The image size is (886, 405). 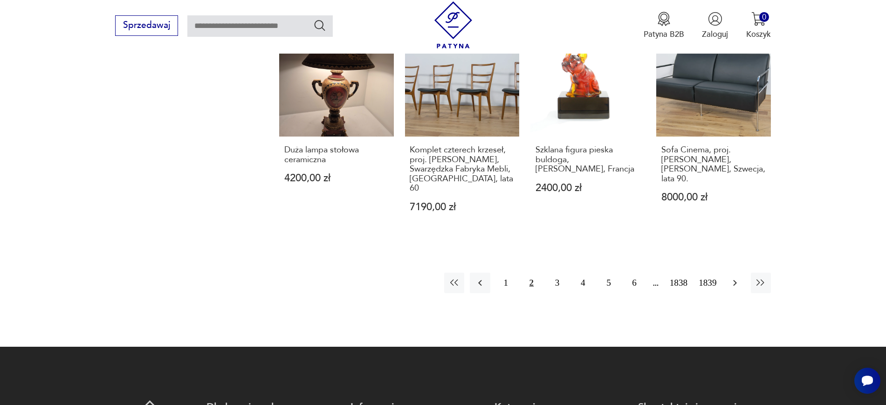 What do you see at coordinates (453, 25) in the screenshot?
I see `img: Patyna - sklep z meblami i dekoracjami vintage` at bounding box center [453, 25].